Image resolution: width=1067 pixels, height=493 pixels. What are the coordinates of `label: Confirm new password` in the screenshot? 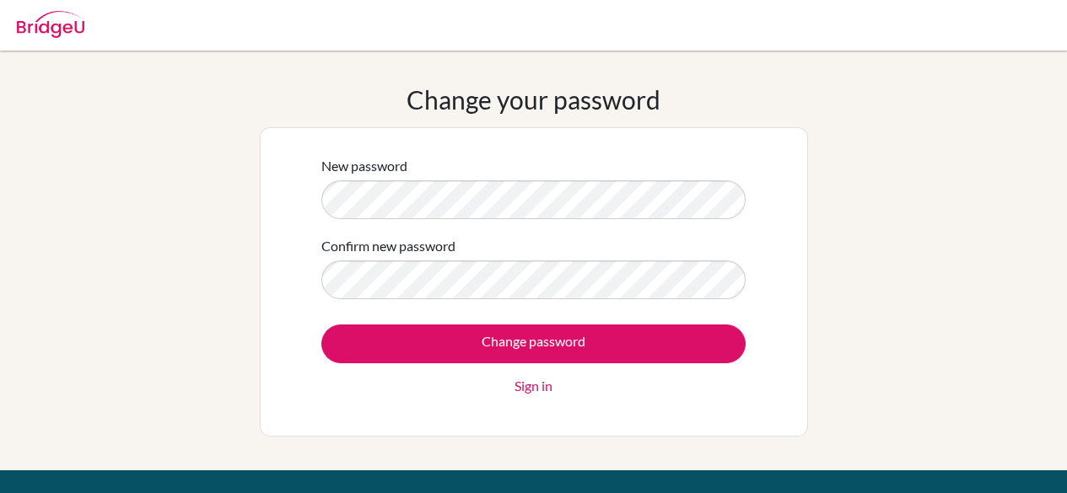 It's located at (388, 246).